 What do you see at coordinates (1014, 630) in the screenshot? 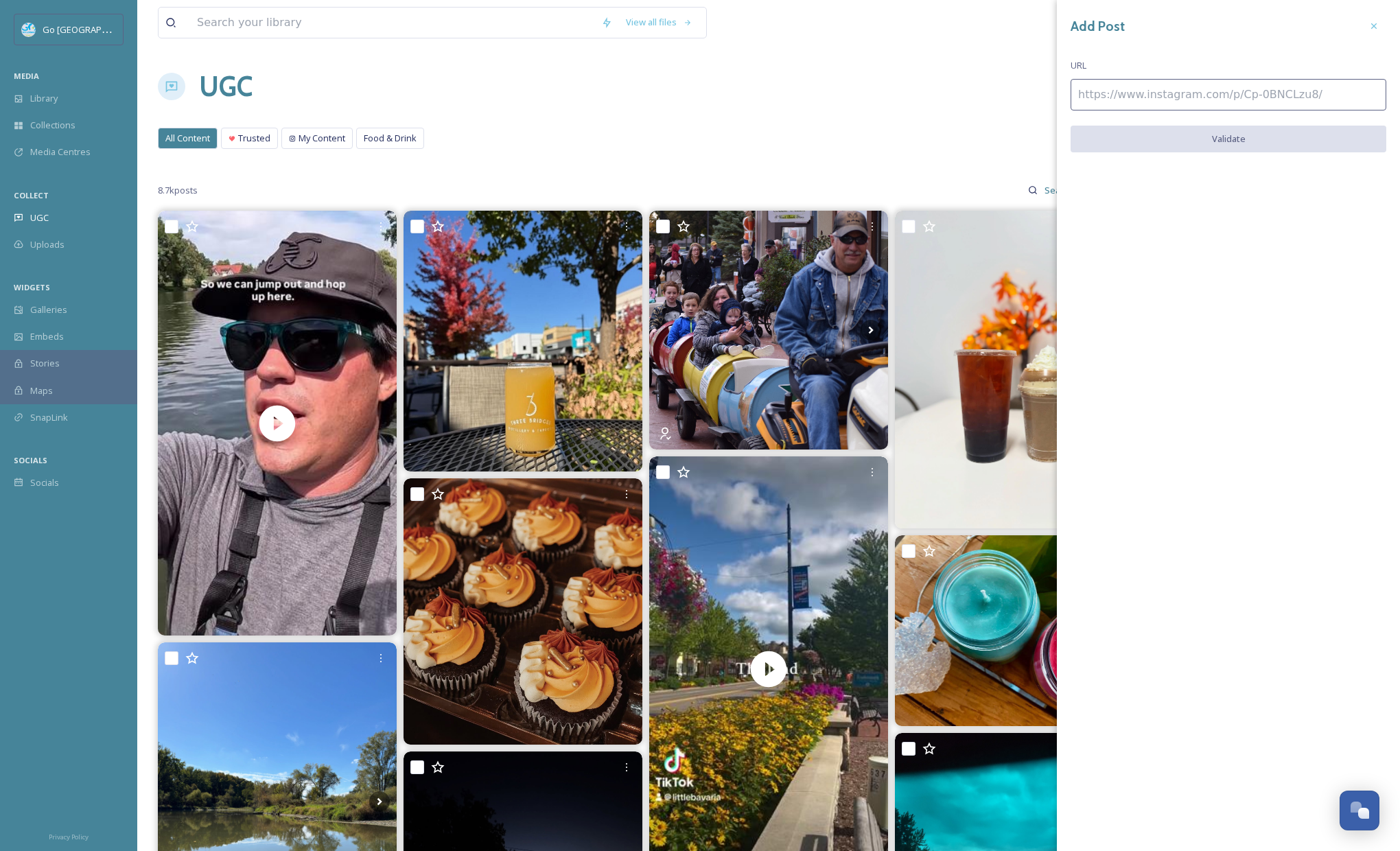
I see `img: Happy Monday! Our winter collection is here and all your favorite festive scents are back ❤️✨ 👇🏼A...` at bounding box center [1014, 630].